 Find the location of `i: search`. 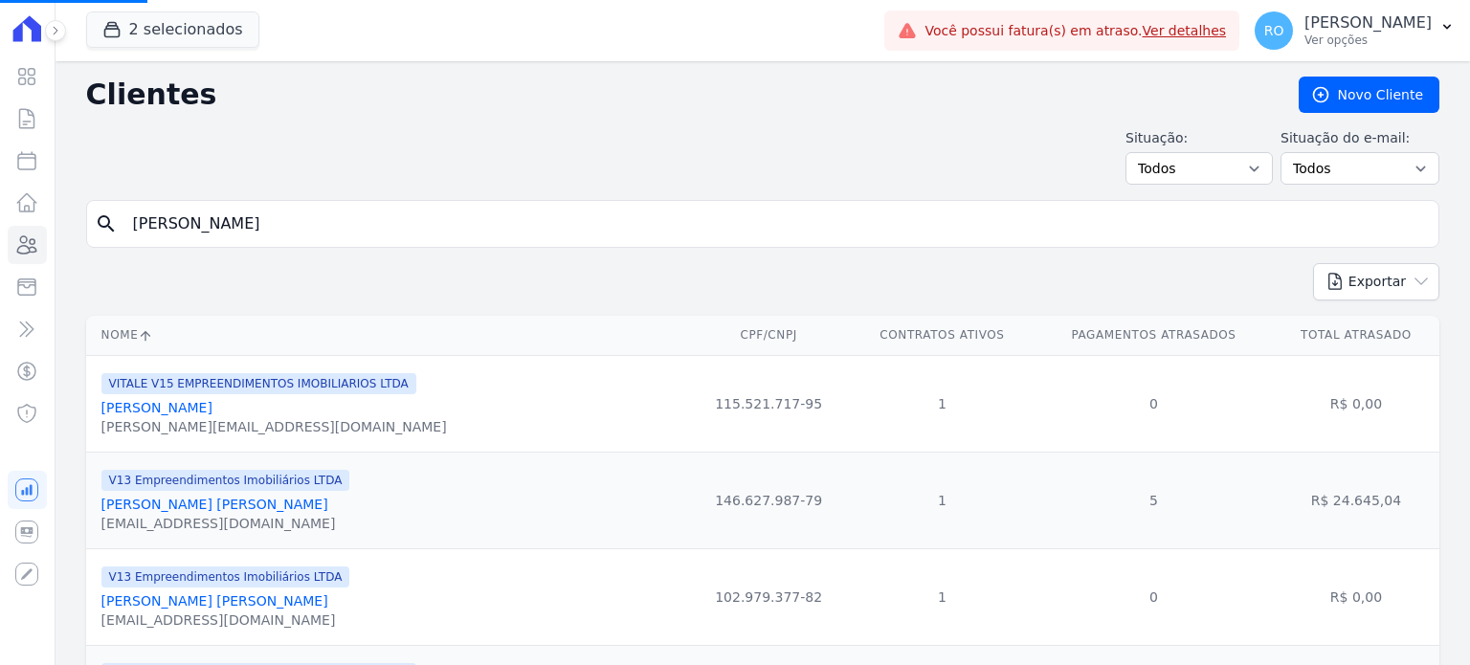

i: search is located at coordinates (106, 224).